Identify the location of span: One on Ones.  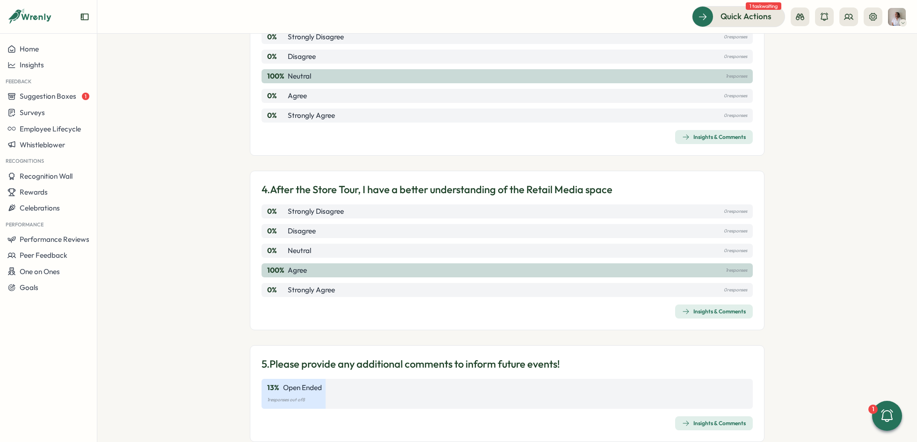
(40, 271).